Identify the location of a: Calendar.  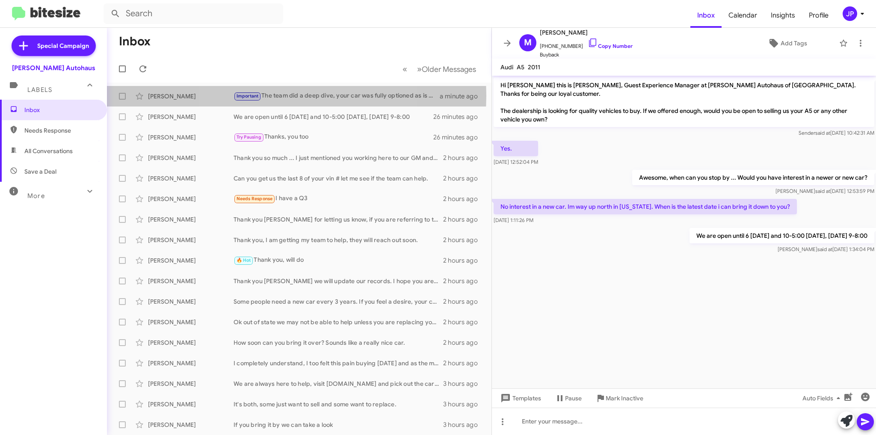
(743, 15).